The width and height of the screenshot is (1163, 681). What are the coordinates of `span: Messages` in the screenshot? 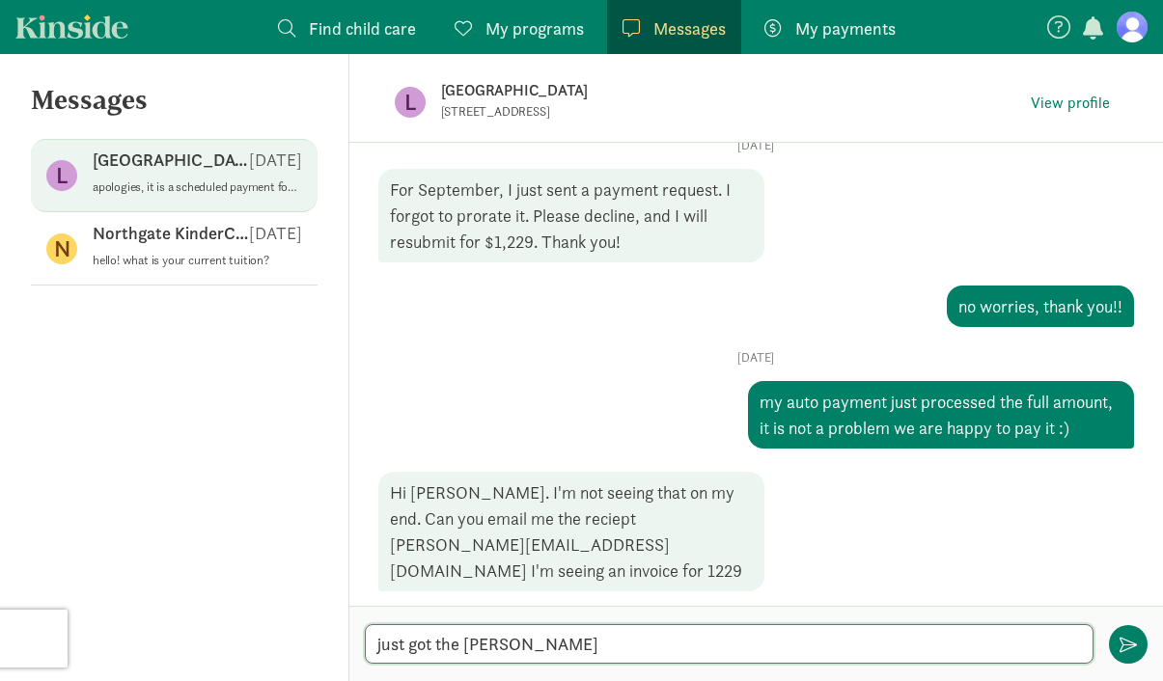 It's located at (689, 28).